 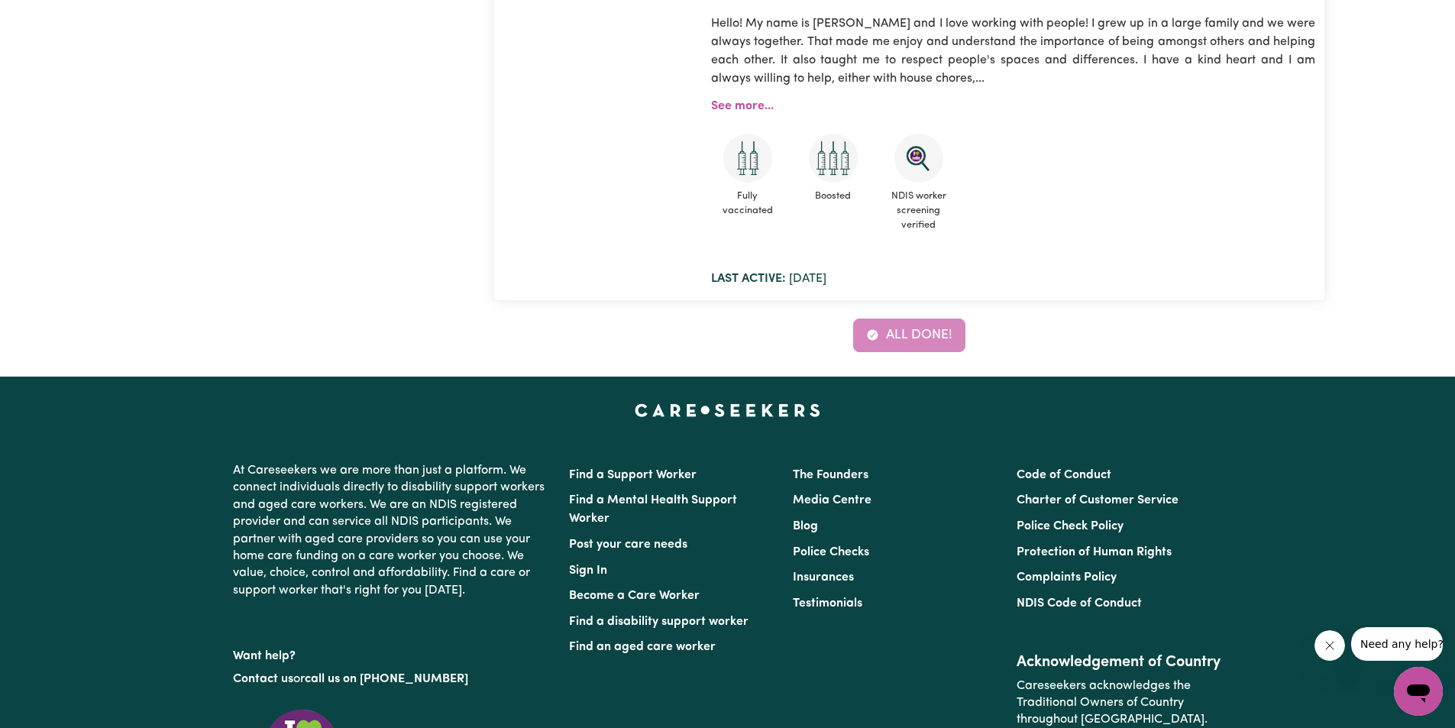 I want to click on a: Police Check Policy, so click(x=1070, y=526).